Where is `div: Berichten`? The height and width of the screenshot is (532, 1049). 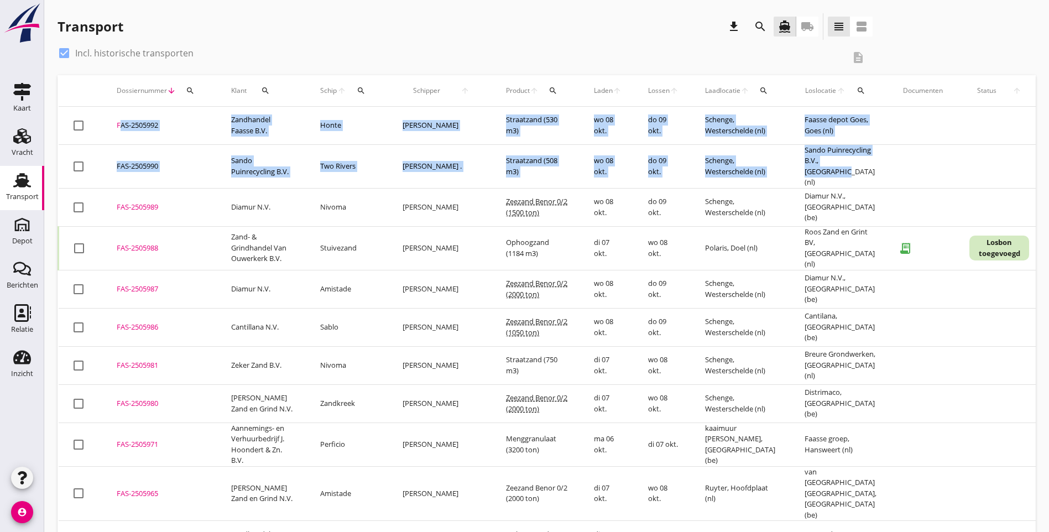 div: Berichten is located at coordinates (22, 285).